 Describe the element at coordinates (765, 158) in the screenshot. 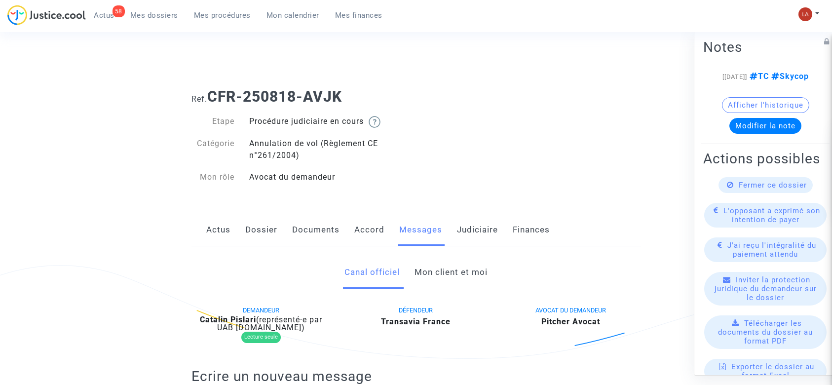

I see `h2: Actions possibles` at that location.